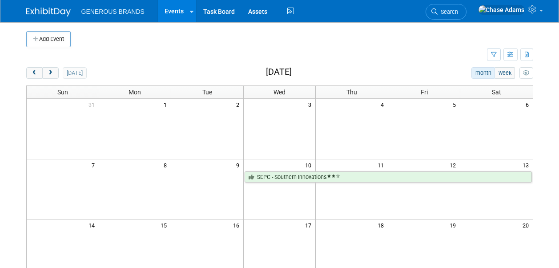  I want to click on span: 31, so click(93, 104).